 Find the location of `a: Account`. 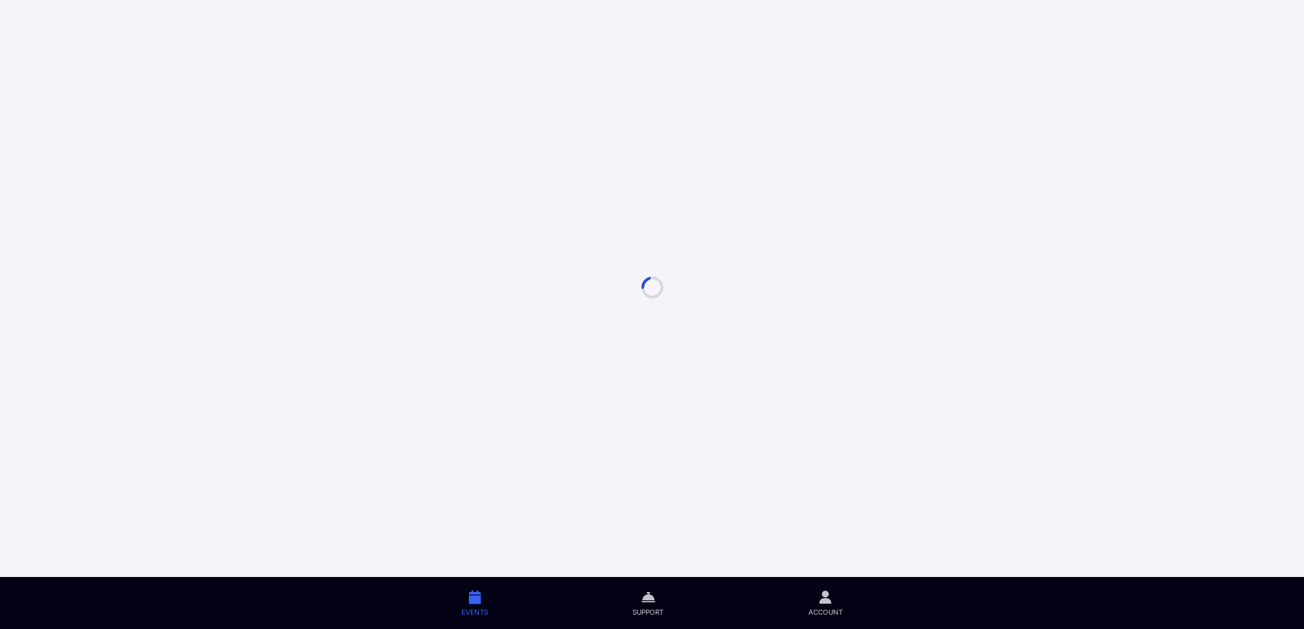

a: Account is located at coordinates (825, 603).